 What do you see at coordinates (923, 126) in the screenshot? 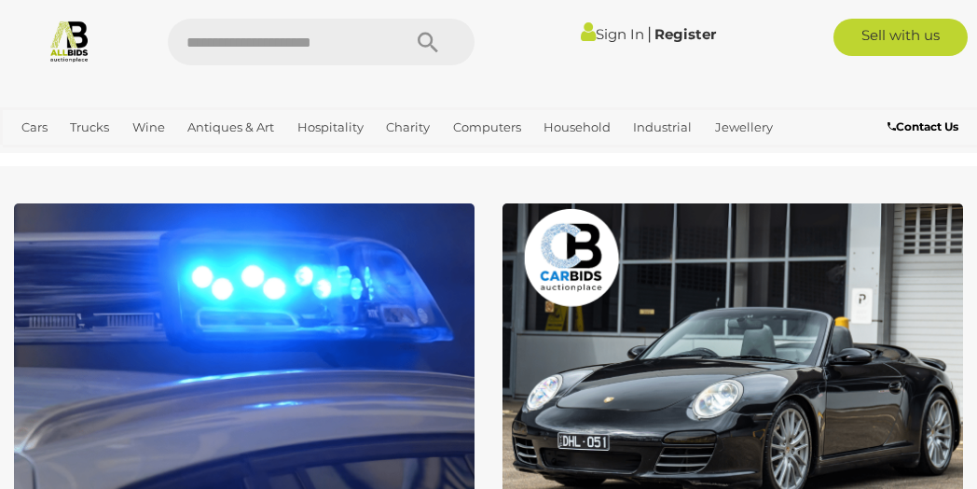
I see `b: Contact Us` at bounding box center [923, 126].